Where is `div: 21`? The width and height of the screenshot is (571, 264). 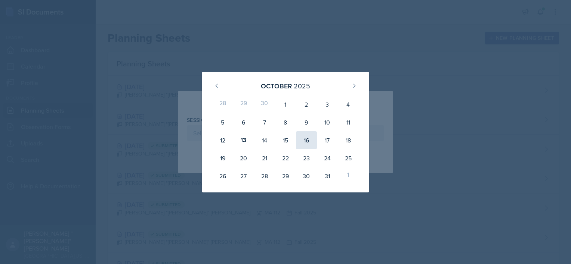
div: 21 is located at coordinates (264, 158).